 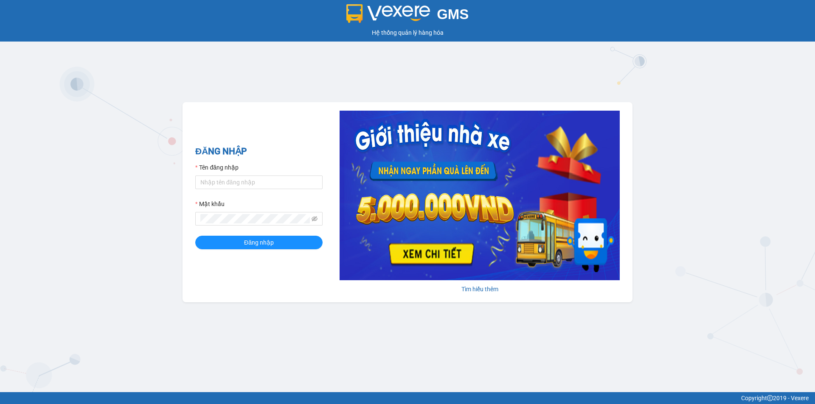 What do you see at coordinates (388, 14) in the screenshot?
I see `img: logo 2` at bounding box center [388, 14].